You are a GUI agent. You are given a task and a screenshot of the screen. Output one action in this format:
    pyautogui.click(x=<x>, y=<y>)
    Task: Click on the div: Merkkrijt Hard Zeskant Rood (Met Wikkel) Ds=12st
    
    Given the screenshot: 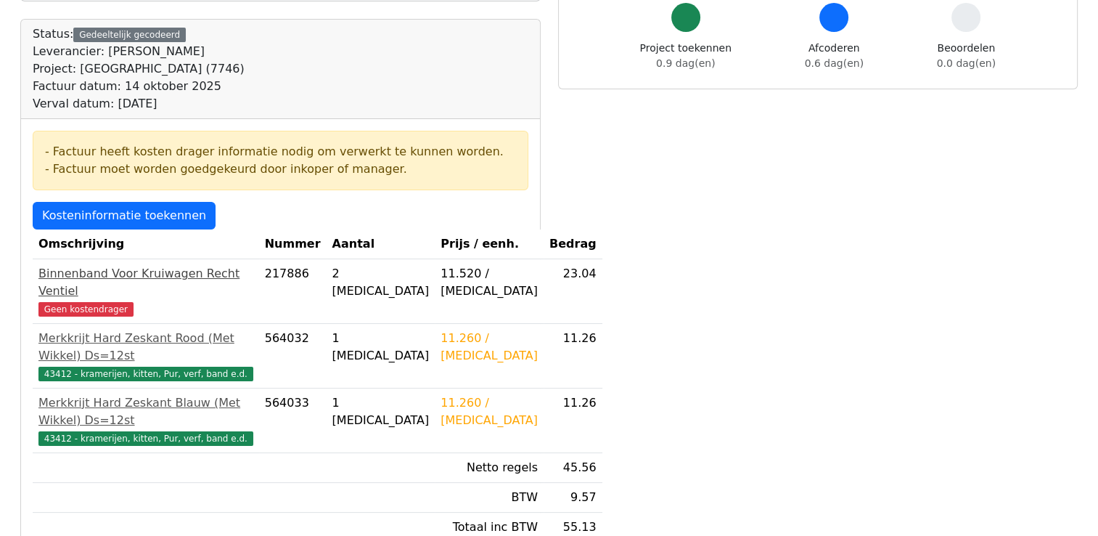 What is the action you would take?
    pyautogui.click(x=146, y=347)
    